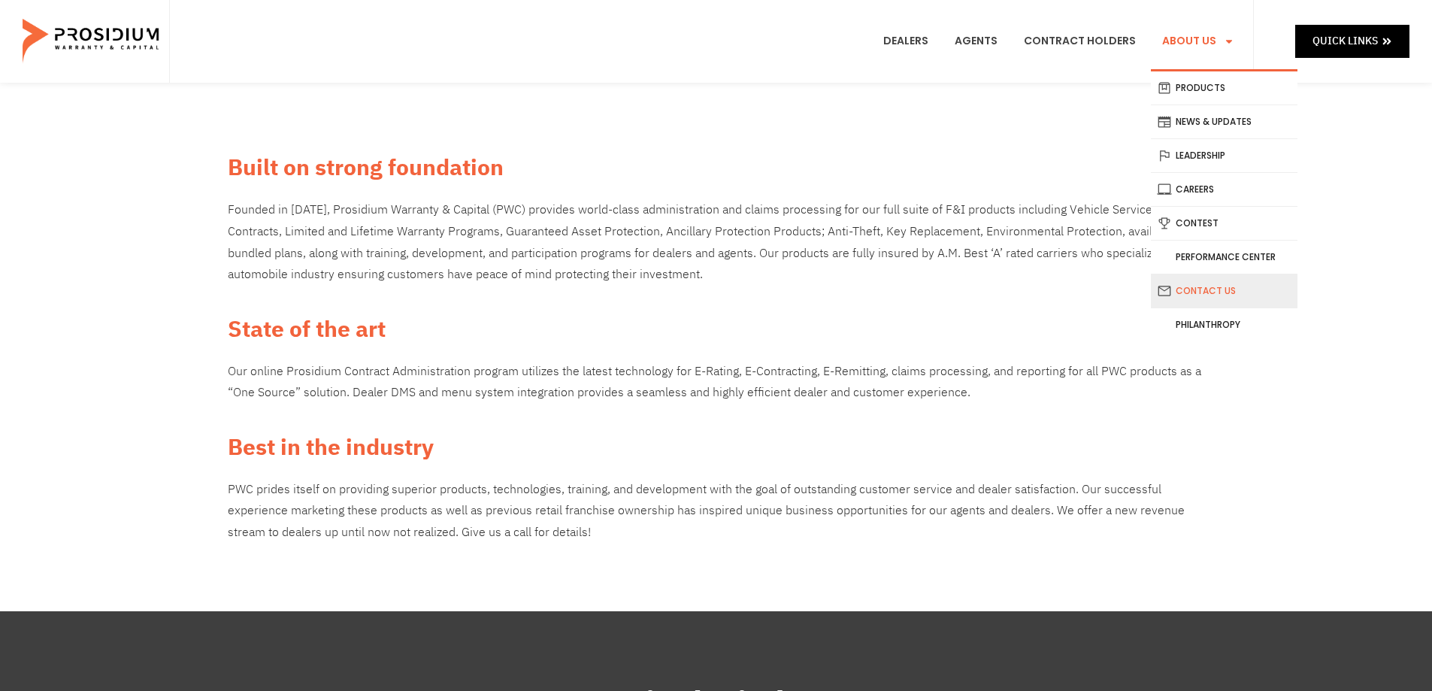 Image resolution: width=1432 pixels, height=691 pixels. I want to click on a: Dealers, so click(906, 41).